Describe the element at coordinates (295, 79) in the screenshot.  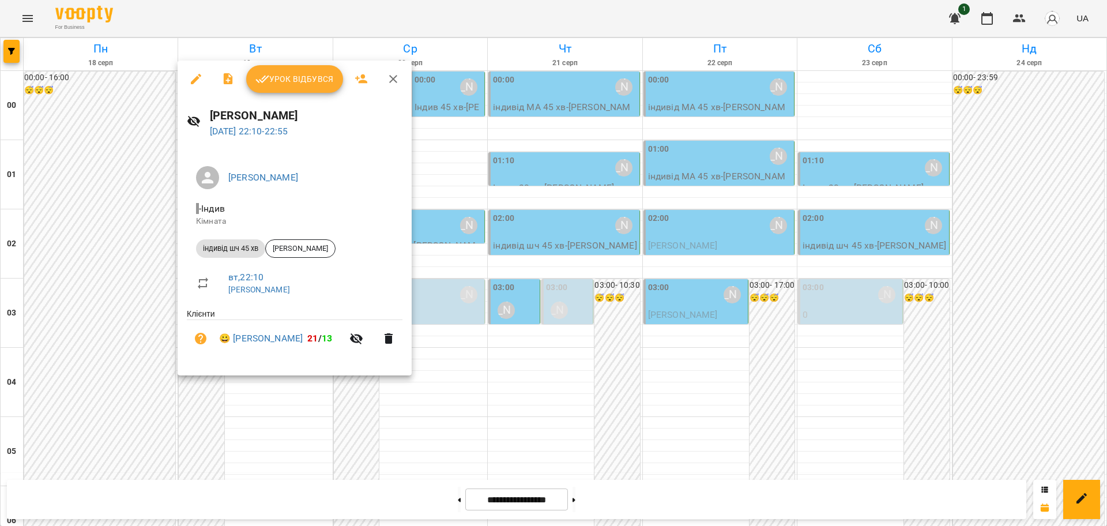
I see `span: Урок відбувся` at that location.